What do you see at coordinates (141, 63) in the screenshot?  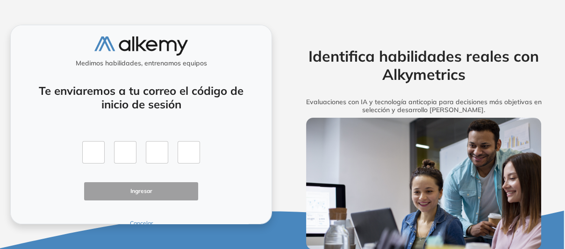 I see `h5: Medimos habilidades, entrenamos equipos` at bounding box center [141, 63].